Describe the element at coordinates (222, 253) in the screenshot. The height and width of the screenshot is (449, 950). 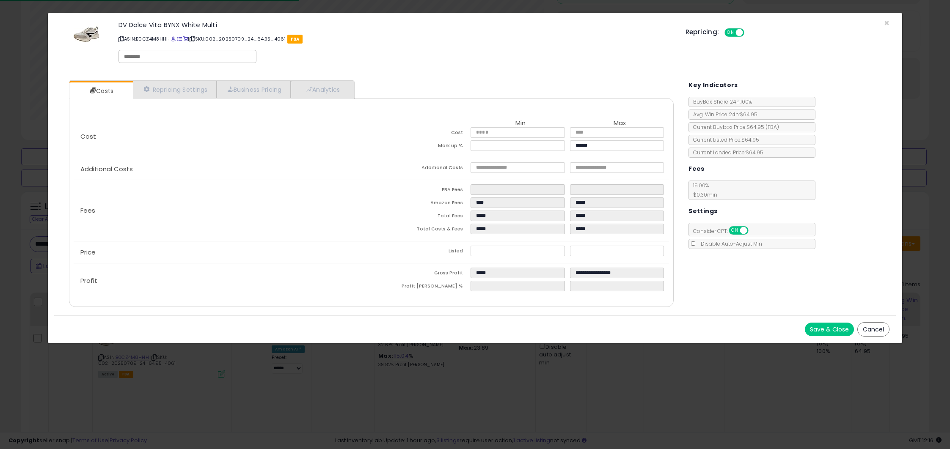
I see `p: Price` at that location.